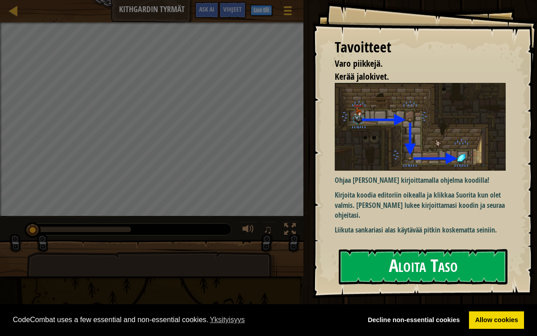  What do you see at coordinates (420, 47) in the screenshot?
I see `div: Tavoitteet` at bounding box center [420, 47].